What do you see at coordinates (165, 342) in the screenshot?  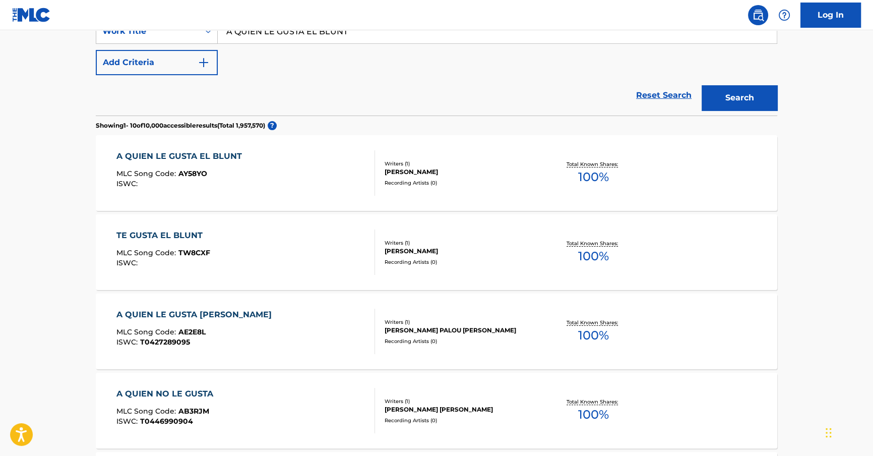 I see `span: T0427289095` at bounding box center [165, 342].